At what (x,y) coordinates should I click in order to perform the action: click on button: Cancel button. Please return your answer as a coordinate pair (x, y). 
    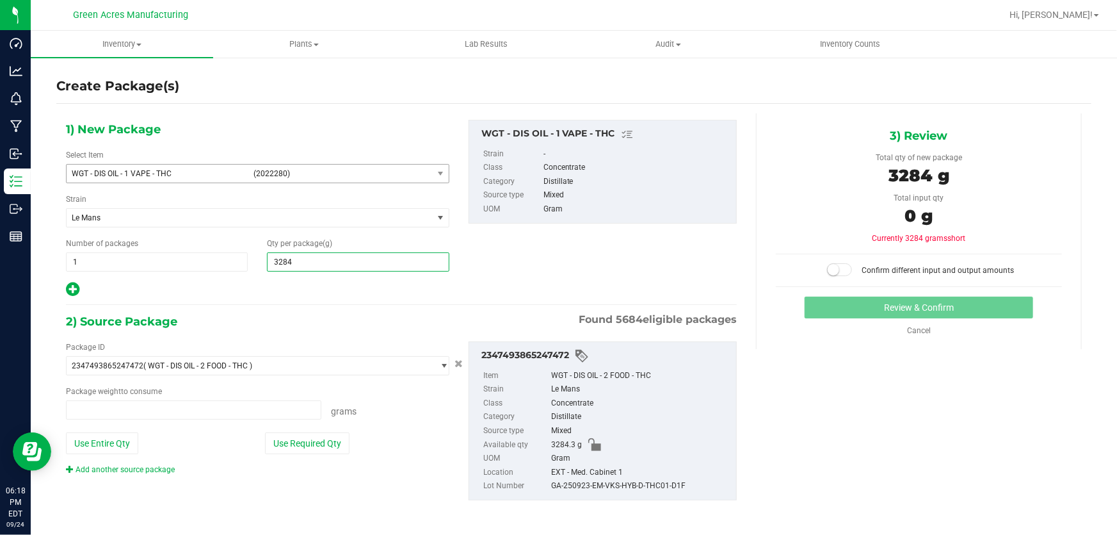
    Looking at the image, I should click on (458, 364).